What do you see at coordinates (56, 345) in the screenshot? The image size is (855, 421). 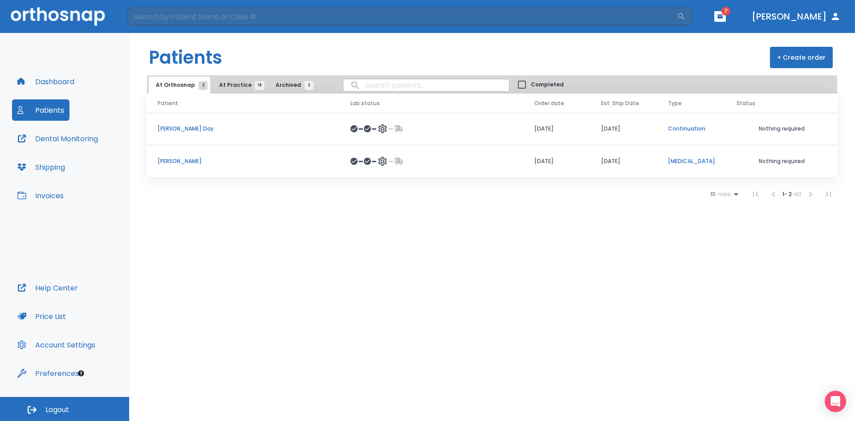 I see `a: Account Settings` at bounding box center [56, 345].